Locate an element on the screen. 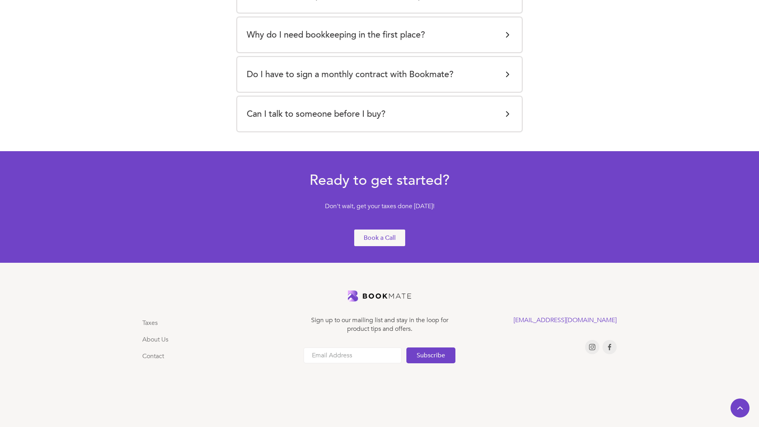 The height and width of the screenshot is (427, 759). a: Contact is located at coordinates (153, 356).